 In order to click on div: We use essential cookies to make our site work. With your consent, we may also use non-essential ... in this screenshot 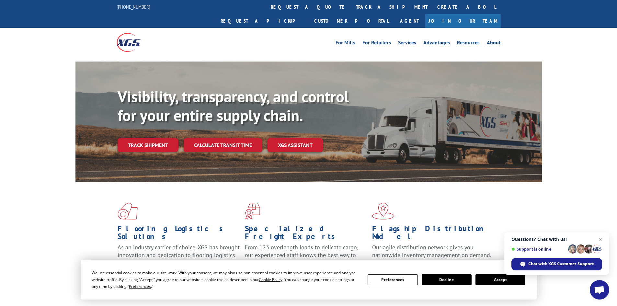, I will do `click(226, 280)`.